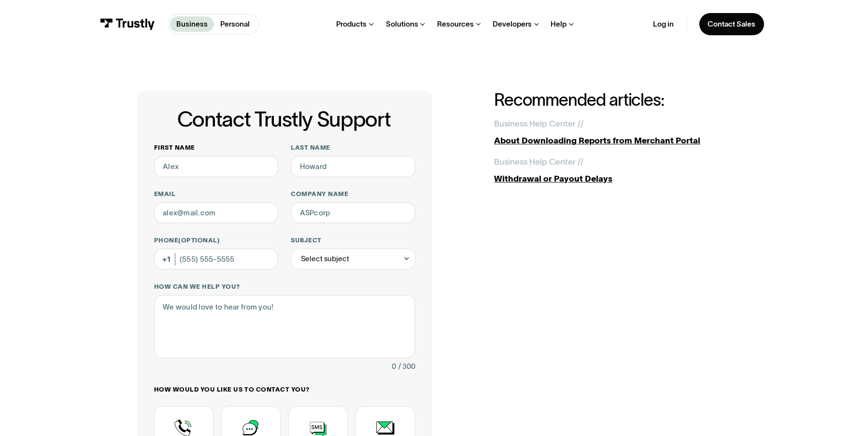  Describe the element at coordinates (351, 24) in the screenshot. I see `div: Products` at that location.